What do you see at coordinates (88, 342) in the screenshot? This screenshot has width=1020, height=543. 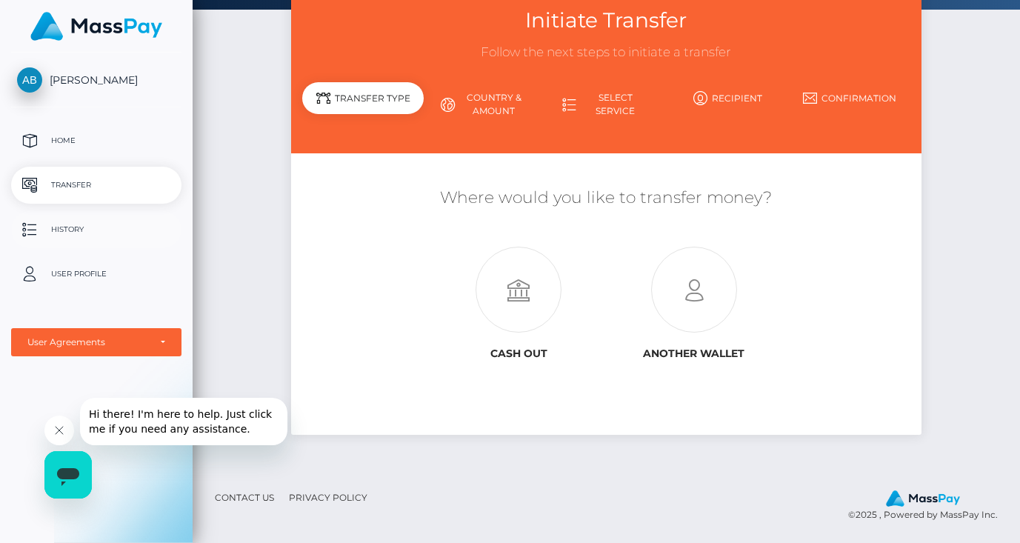 I see `div: User Agreements` at bounding box center [88, 342].